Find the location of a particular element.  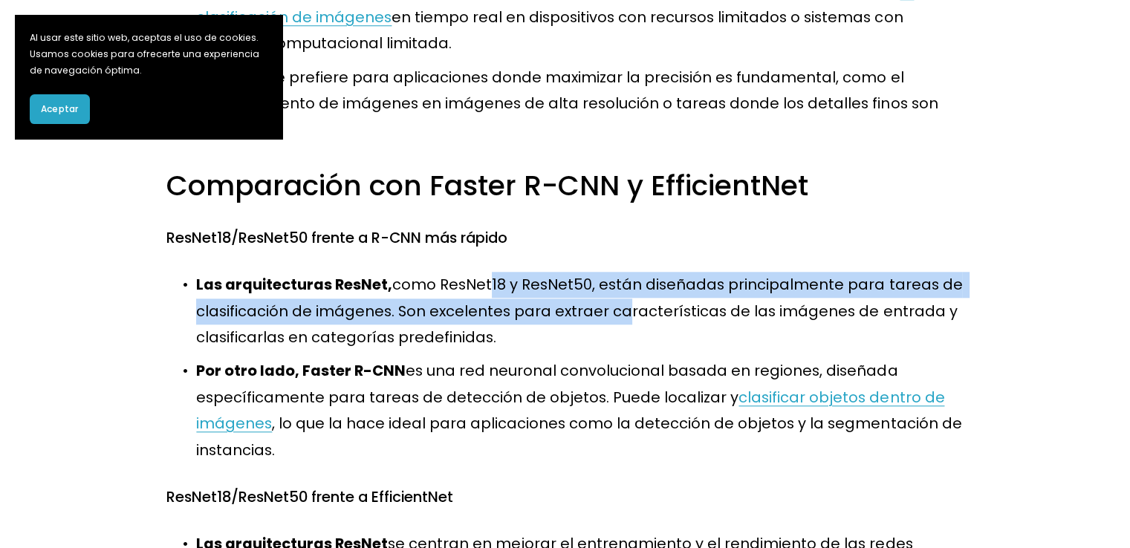

font: se prefiere para aplicaciones donde maximizar la precisión es fundamental, como el reconocimiento... is located at coordinates (569, 103).